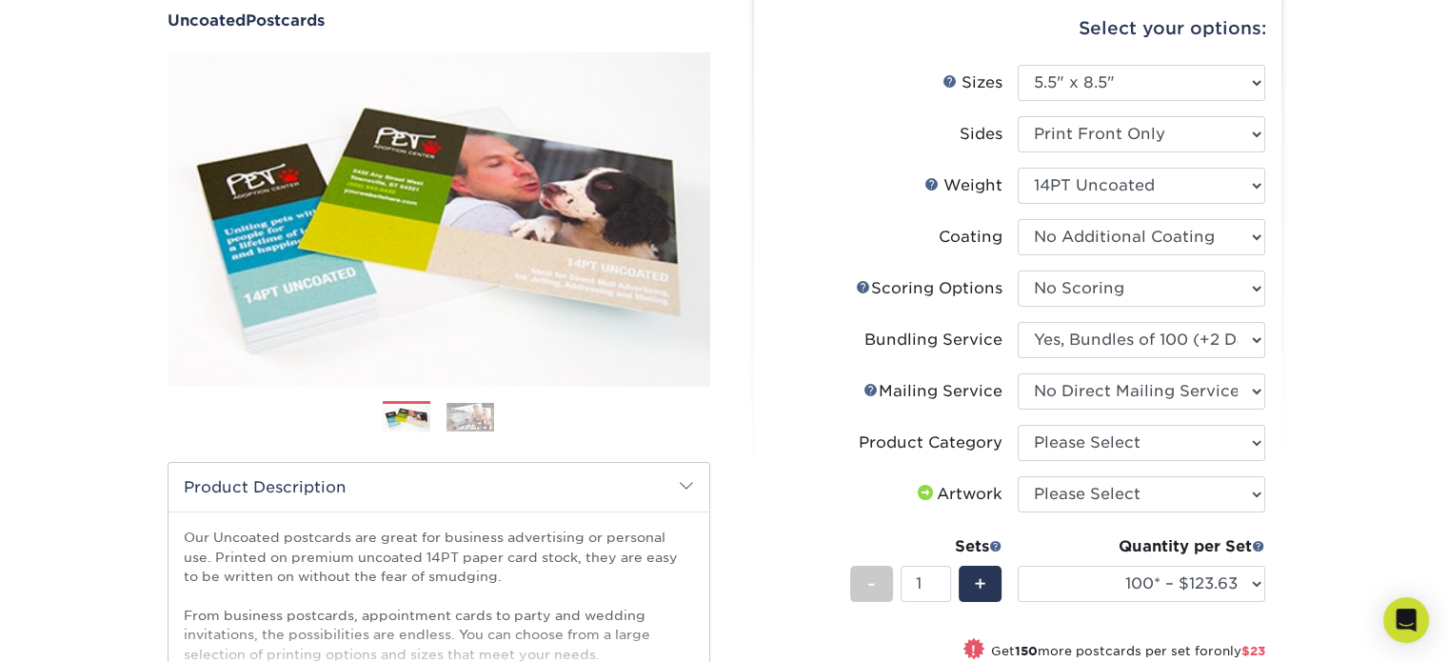 This screenshot has height=662, width=1448. Describe the element at coordinates (439, 20) in the screenshot. I see `h1: Postcards` at that location.